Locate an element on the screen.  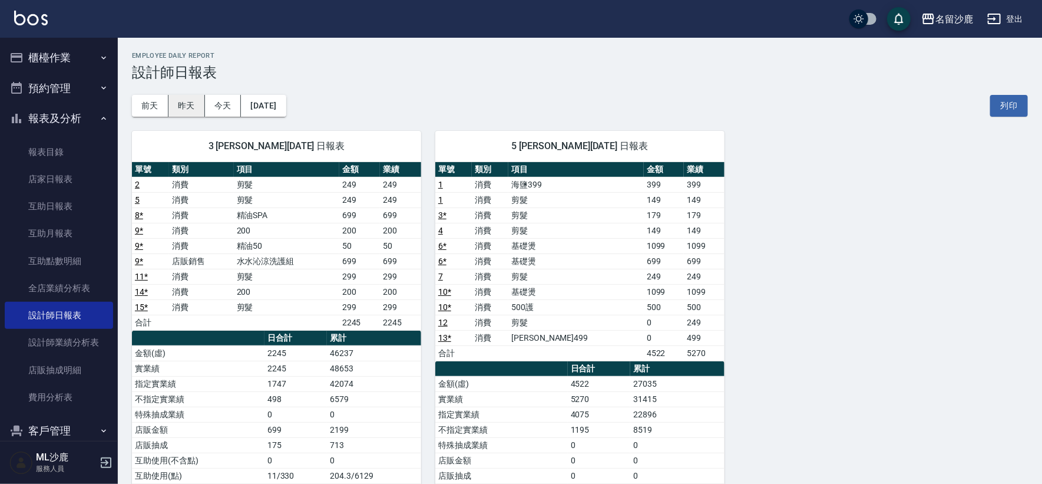
td: 46237 is located at coordinates (374, 353).